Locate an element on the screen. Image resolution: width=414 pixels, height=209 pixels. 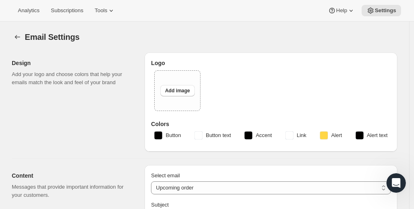
button: Subscriptions is located at coordinates (67, 11).